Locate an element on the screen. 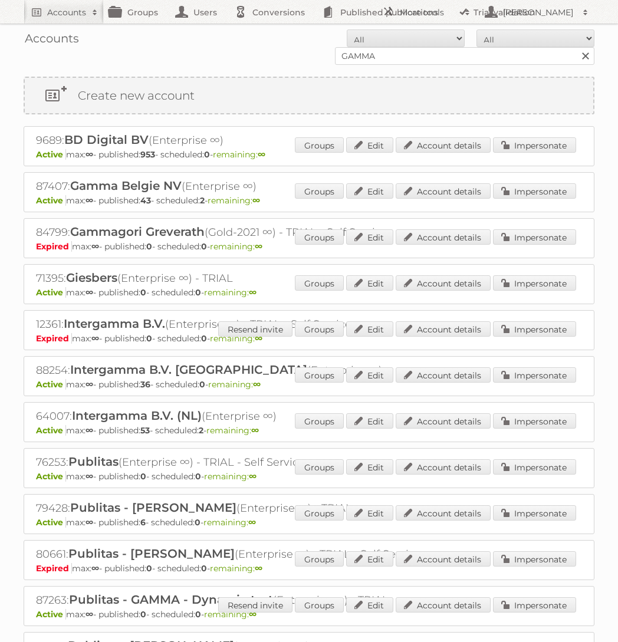 This screenshot has width=618, height=642. h2: 79428: (Enterprise ∞) - TRIAL is located at coordinates (242, 508).